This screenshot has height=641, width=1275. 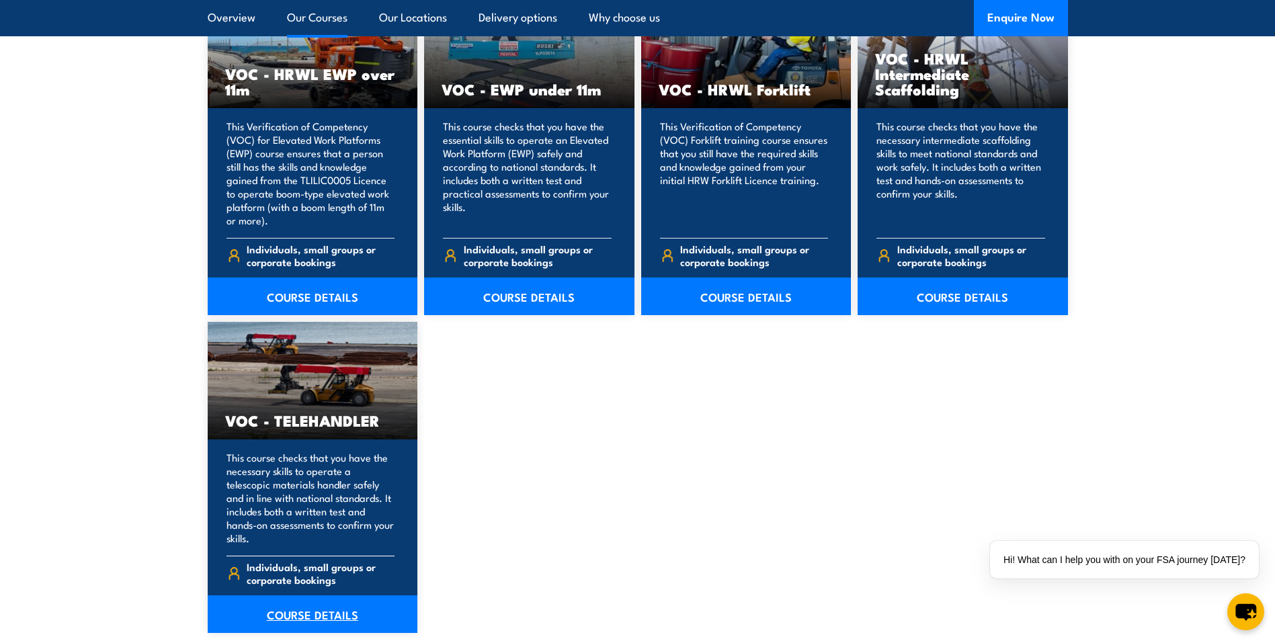 I want to click on p: This course checks that you have the necessary skills to operate a telescopic materials handler s..., so click(x=311, y=498).